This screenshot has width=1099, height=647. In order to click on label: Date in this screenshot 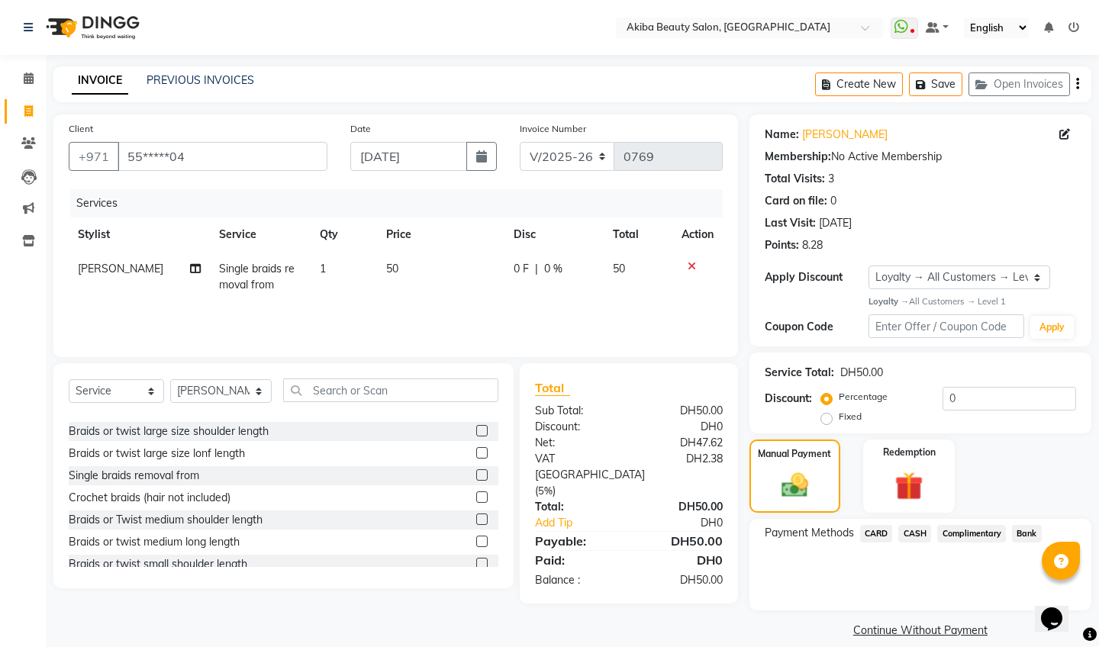, I will do `click(360, 129)`.